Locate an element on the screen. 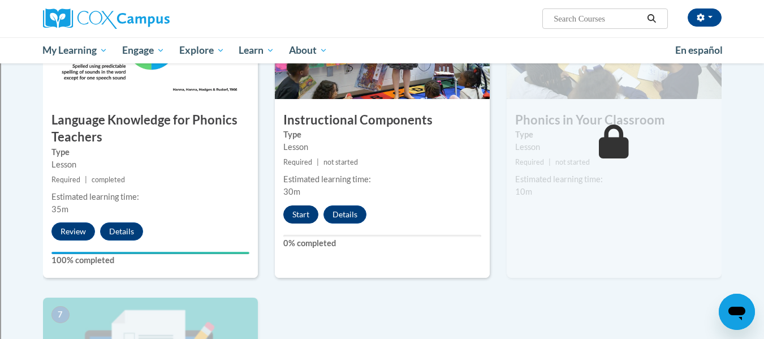 The width and height of the screenshot is (764, 339). div: New source is located at coordinates (382, 317).